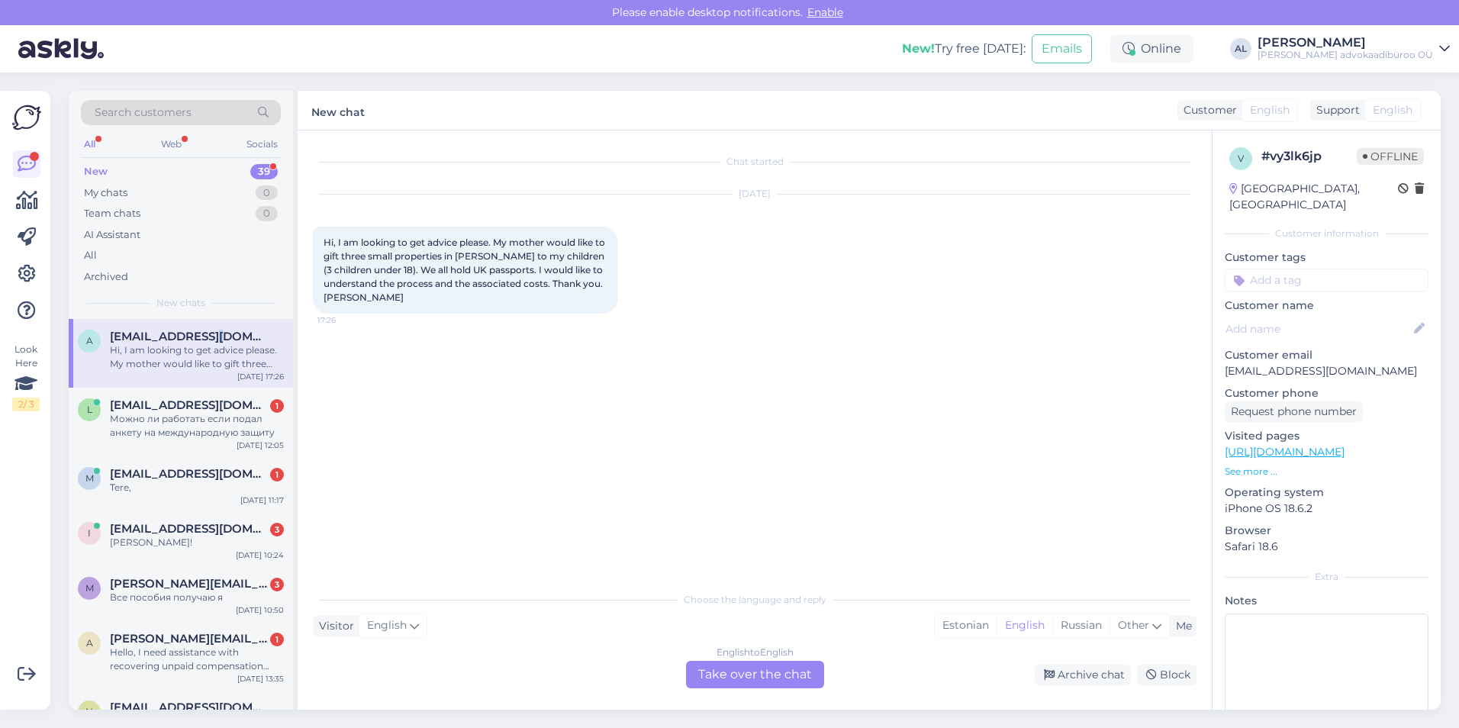  I want to click on div: Archive chat, so click(1083, 674).